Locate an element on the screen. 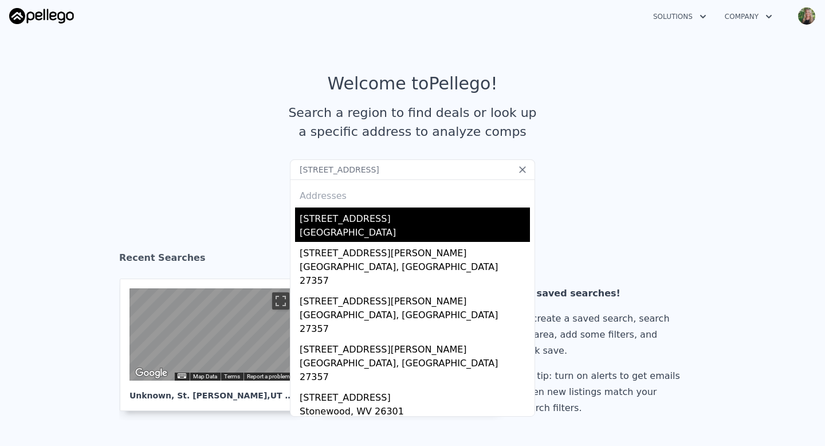 The width and height of the screenshot is (825, 446). input: Search an address or region... is located at coordinates (412, 170).